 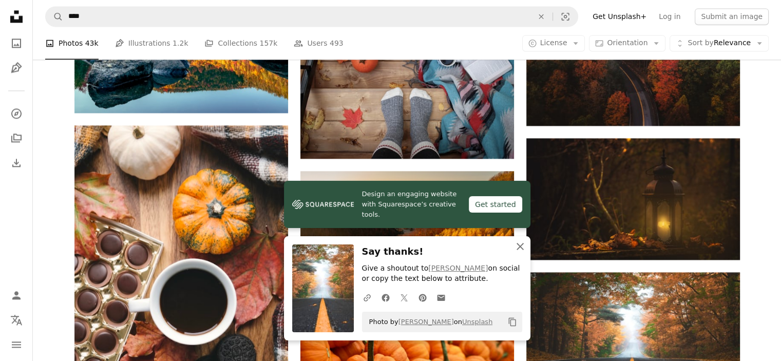 I want to click on a: Home — Unsplash, so click(x=16, y=17).